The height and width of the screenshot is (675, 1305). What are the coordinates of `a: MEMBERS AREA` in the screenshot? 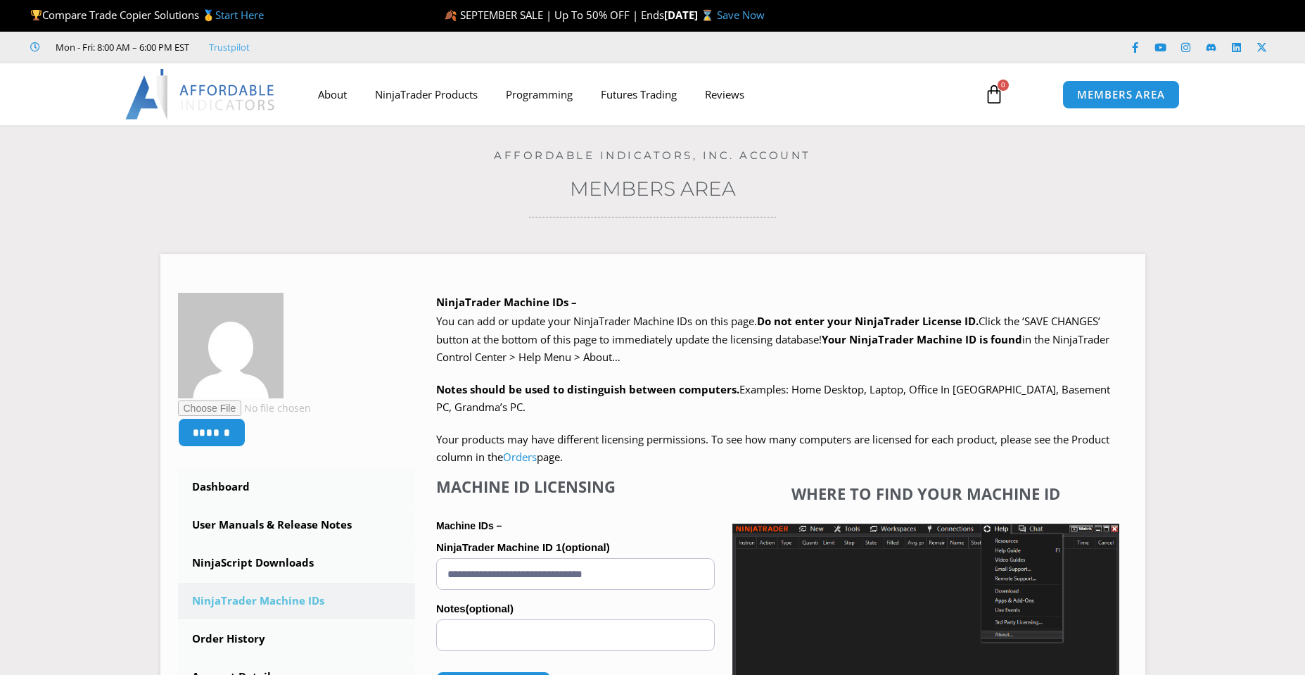 It's located at (1121, 94).